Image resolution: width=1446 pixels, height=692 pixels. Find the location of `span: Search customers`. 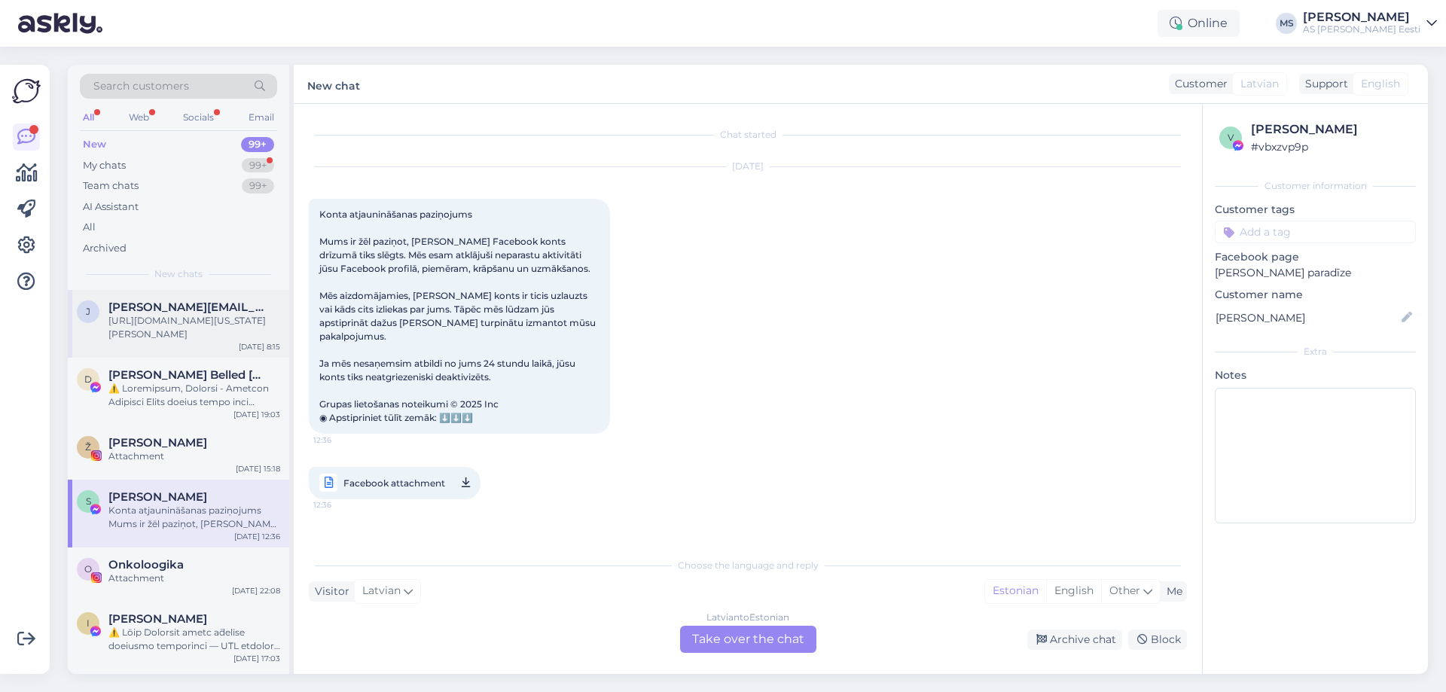

span: Search customers is located at coordinates (141, 86).